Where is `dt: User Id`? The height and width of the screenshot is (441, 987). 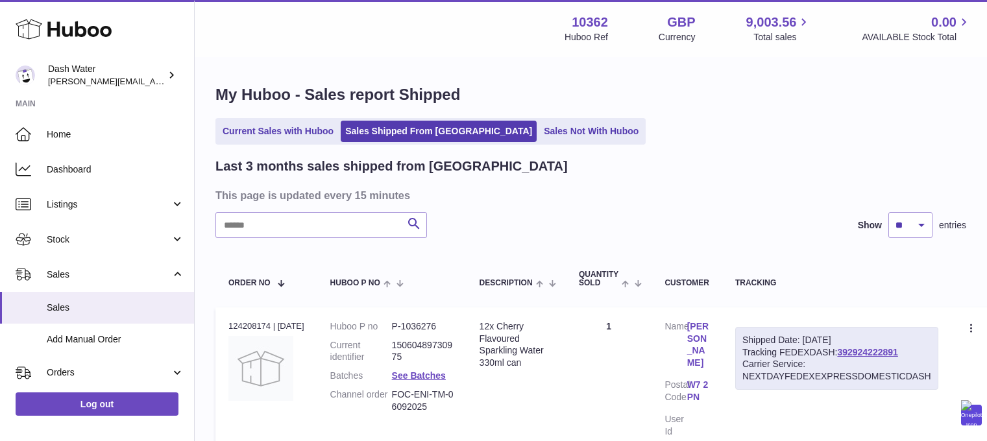
dt: User Id is located at coordinates (676, 426).